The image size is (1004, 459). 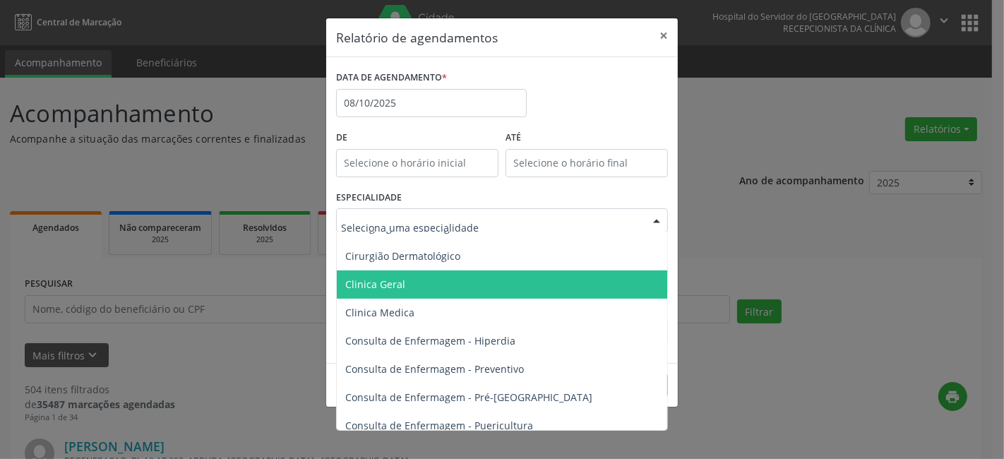 What do you see at coordinates (391, 78) in the screenshot?
I see `label: DATA DE AGENDAMENTO` at bounding box center [391, 78].